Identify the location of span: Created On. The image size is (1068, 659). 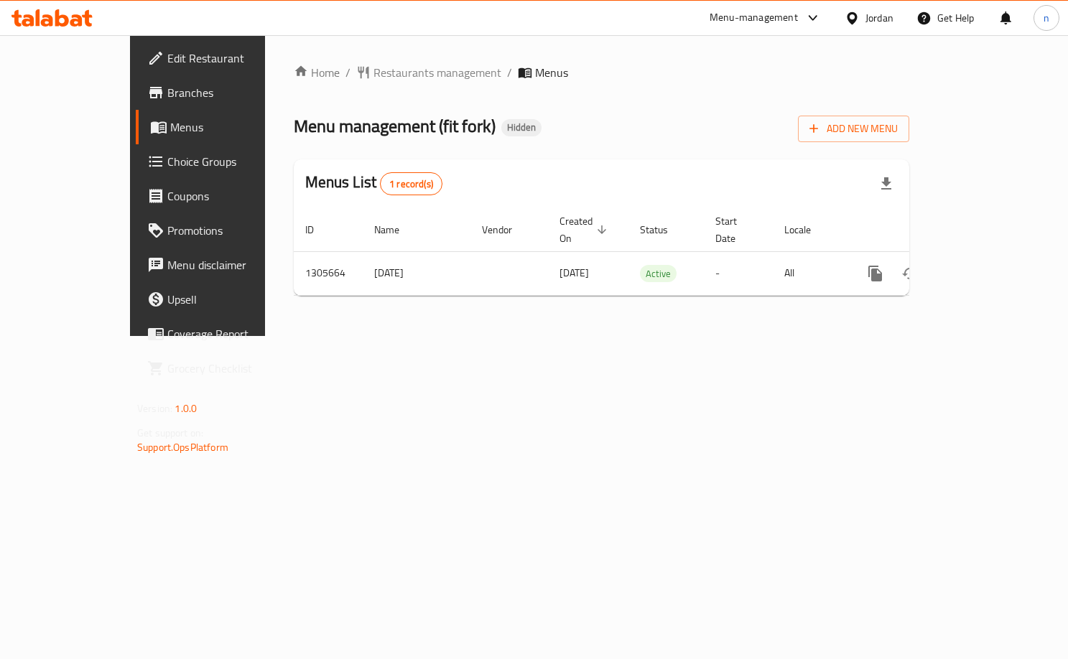
(585, 230).